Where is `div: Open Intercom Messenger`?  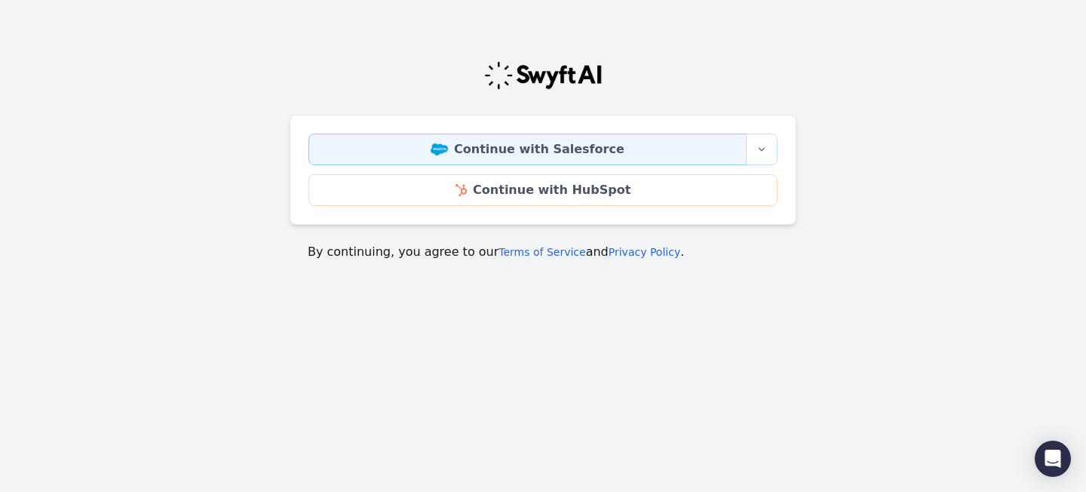 div: Open Intercom Messenger is located at coordinates (1053, 459).